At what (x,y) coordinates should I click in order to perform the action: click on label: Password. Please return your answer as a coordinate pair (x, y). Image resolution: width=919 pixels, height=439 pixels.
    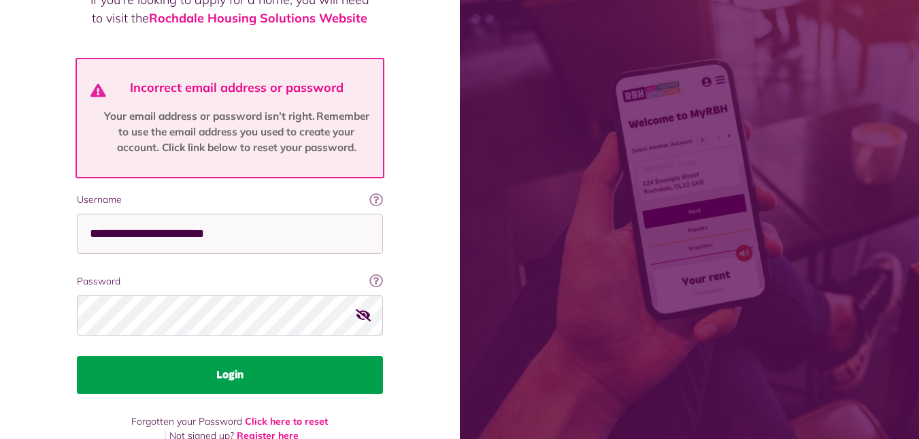
    Looking at the image, I should click on (230, 281).